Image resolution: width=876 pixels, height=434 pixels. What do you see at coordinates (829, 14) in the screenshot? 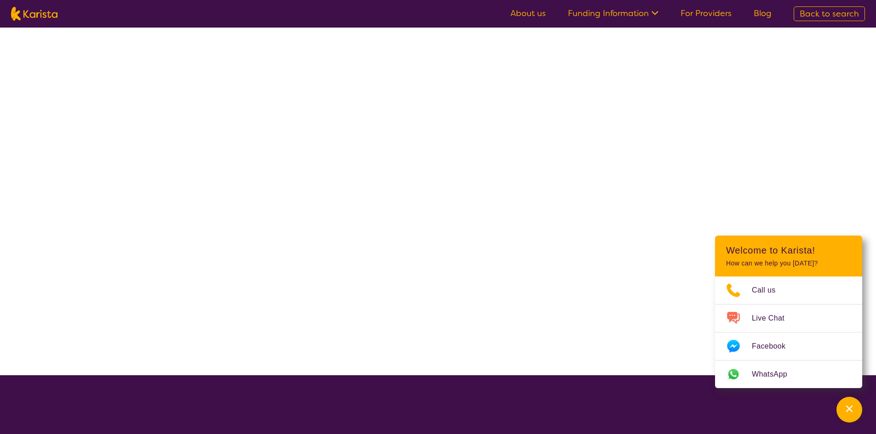
I see `span: Back to search` at bounding box center [829, 14].